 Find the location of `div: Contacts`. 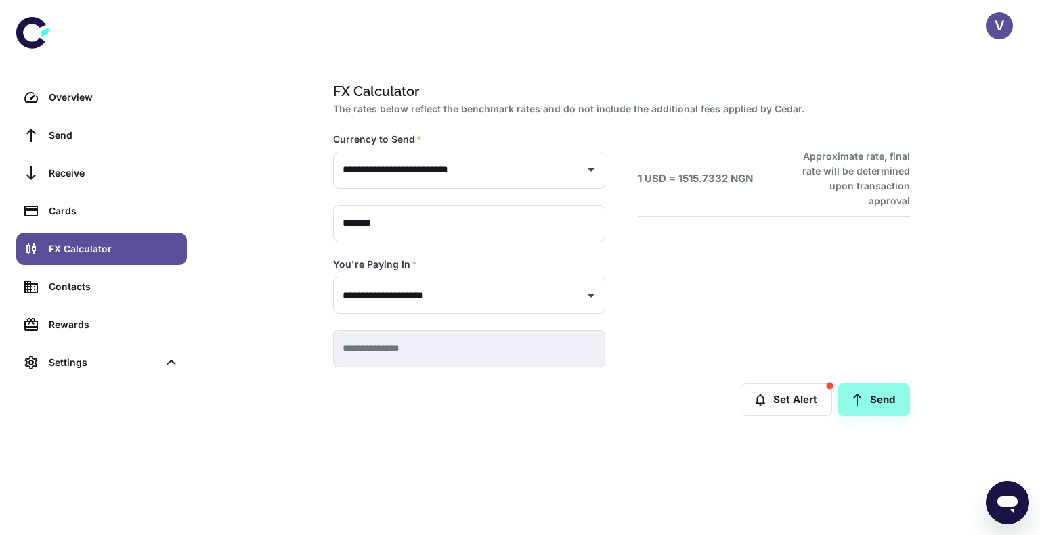

div: Contacts is located at coordinates (114, 287).